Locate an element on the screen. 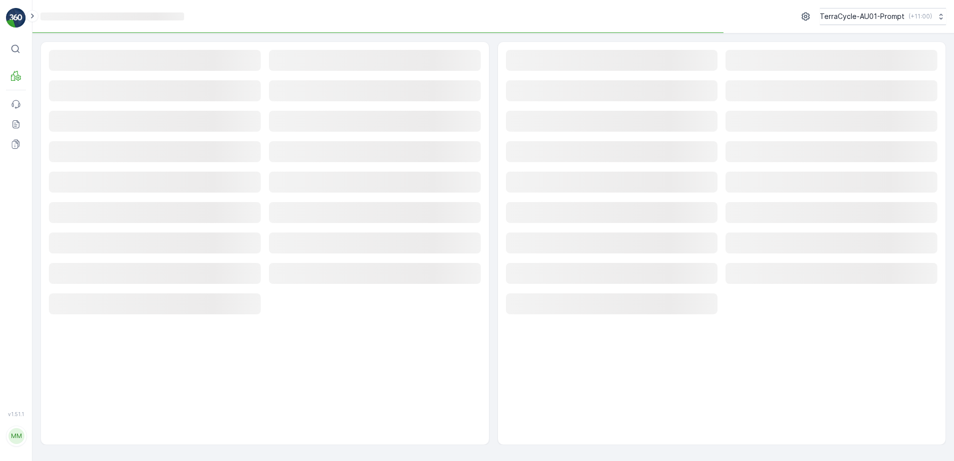 The image size is (954, 461). p: TerraCycle-AU01-Prompt is located at coordinates (863, 16).